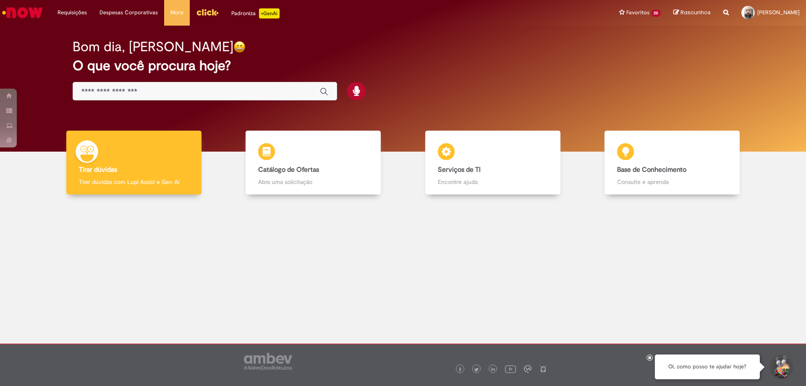 This screenshot has height=386, width=806. Describe the element at coordinates (134, 182) in the screenshot. I see `p: Tirar dúvidas com Lupi Assist e Gen Ai` at that location.